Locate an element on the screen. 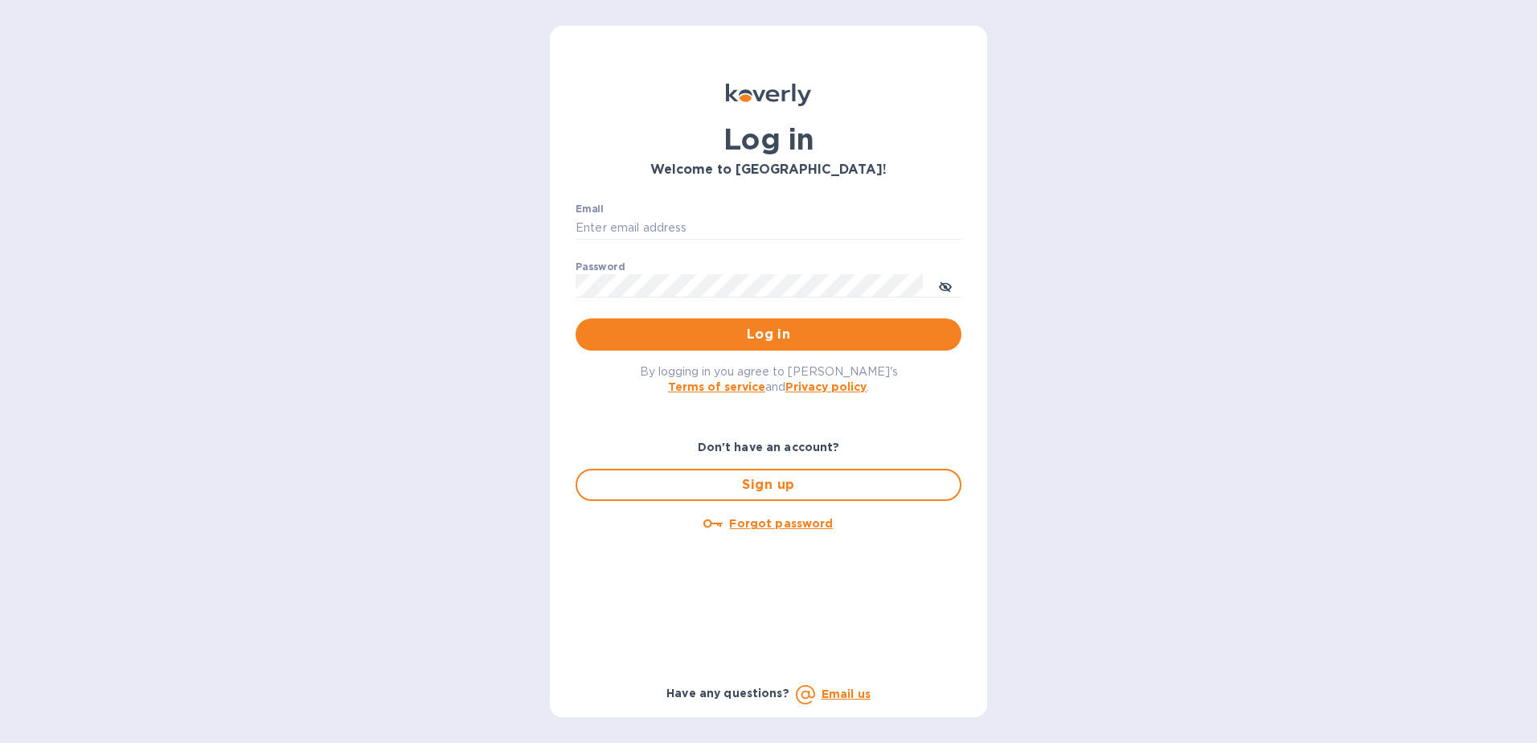  b: Terms of service is located at coordinates (716, 387).